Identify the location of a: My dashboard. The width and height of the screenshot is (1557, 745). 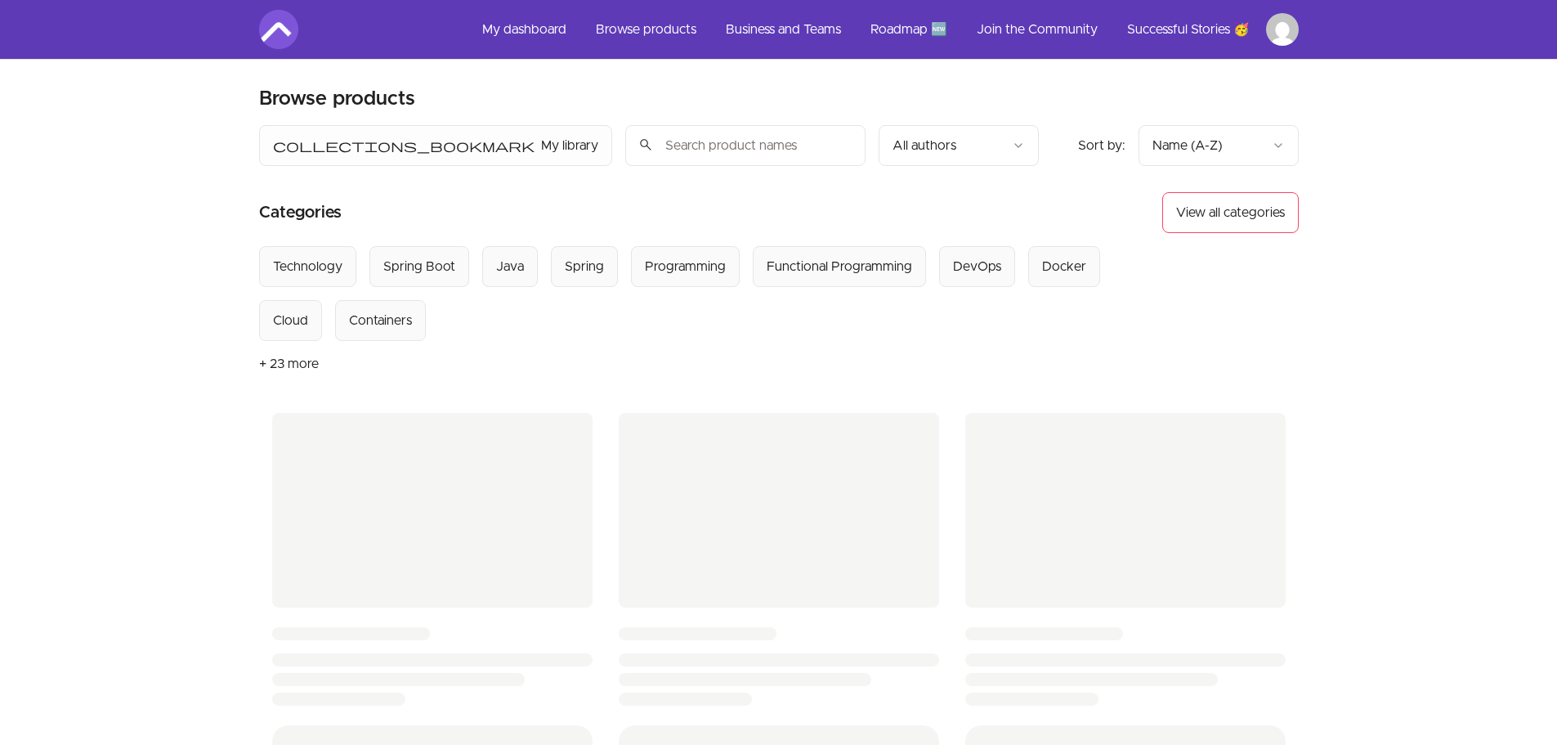
(524, 29).